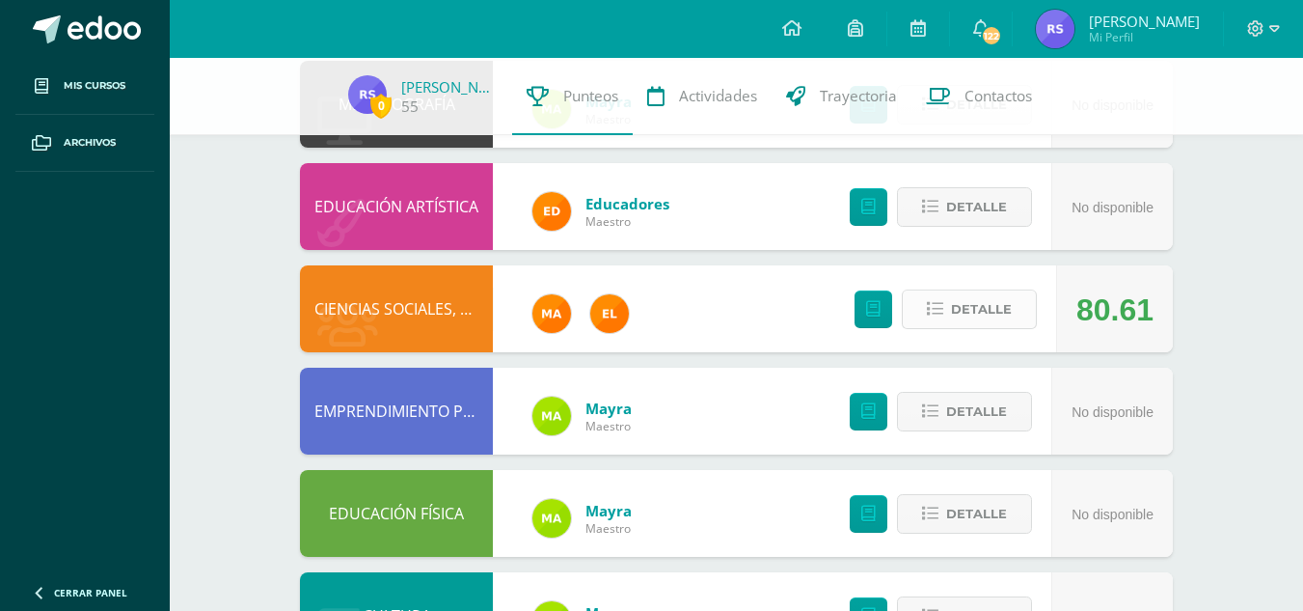  Describe the element at coordinates (552, 211) in the screenshot. I see `img: ed927125212876238b0630303cb5fd71.png` at that location.